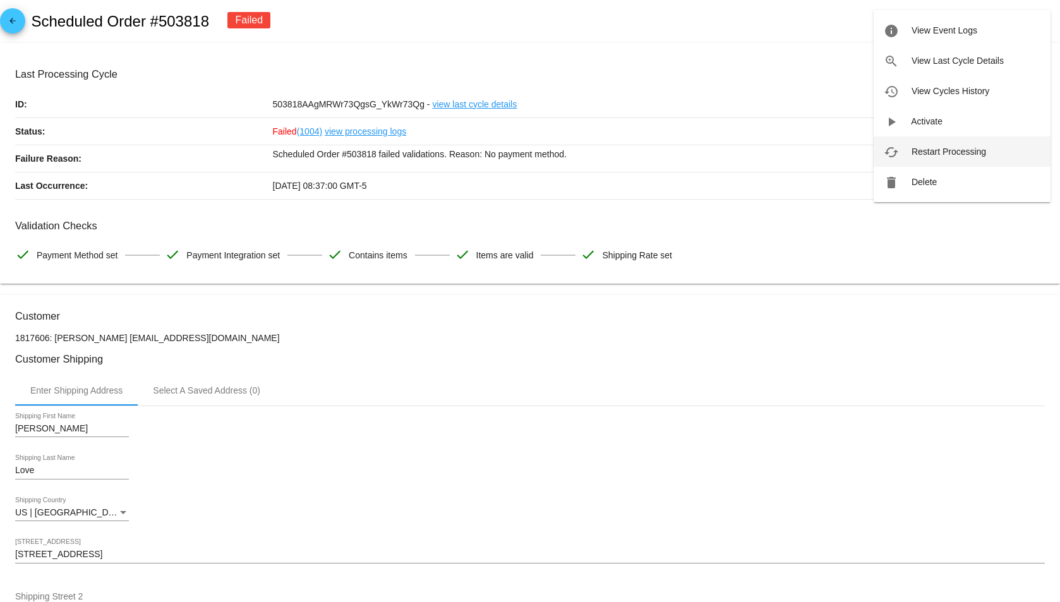  What do you see at coordinates (944, 30) in the screenshot?
I see `span: View Event Logs` at bounding box center [944, 30].